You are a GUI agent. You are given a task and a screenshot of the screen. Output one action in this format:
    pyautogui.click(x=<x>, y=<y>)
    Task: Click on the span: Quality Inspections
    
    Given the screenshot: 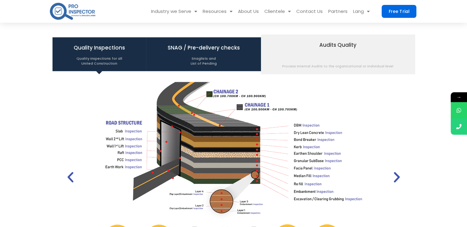 What is the action you would take?
    pyautogui.click(x=99, y=54)
    